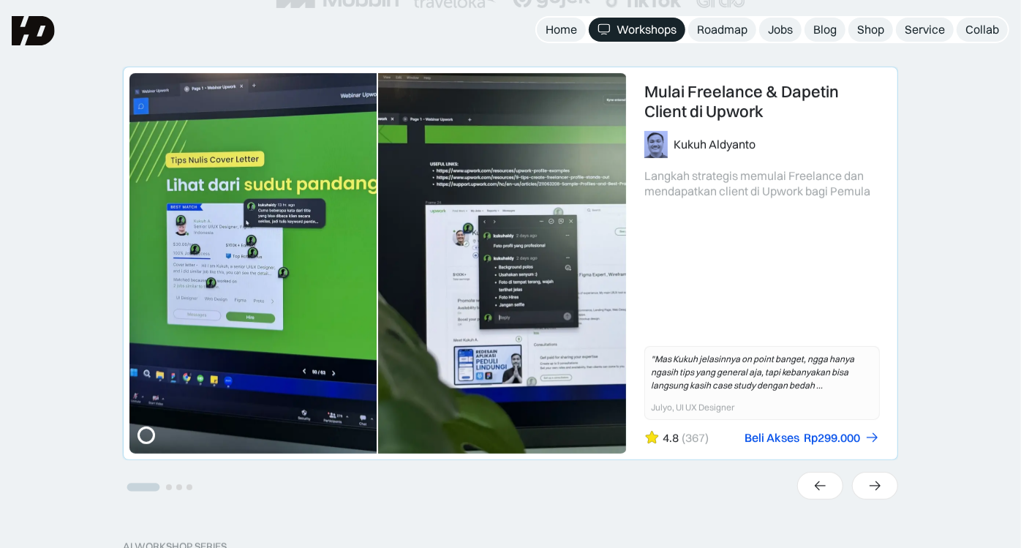 The height and width of the screenshot is (548, 1021). Describe the element at coordinates (825, 29) in the screenshot. I see `a: Blog` at that location.